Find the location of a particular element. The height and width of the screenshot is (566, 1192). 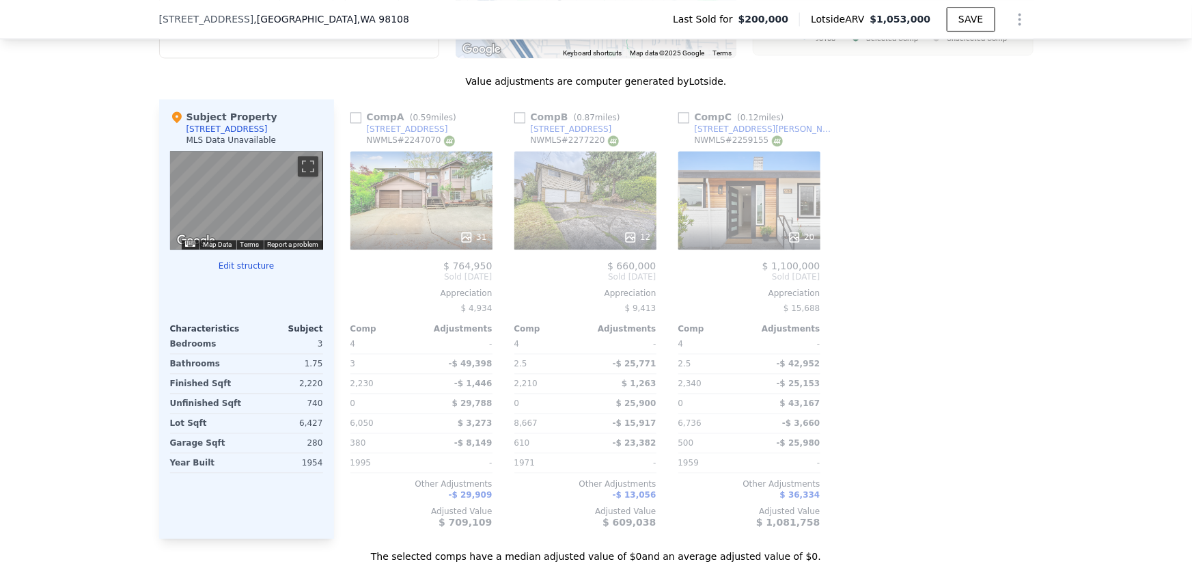

span: 610 is located at coordinates (522, 443).